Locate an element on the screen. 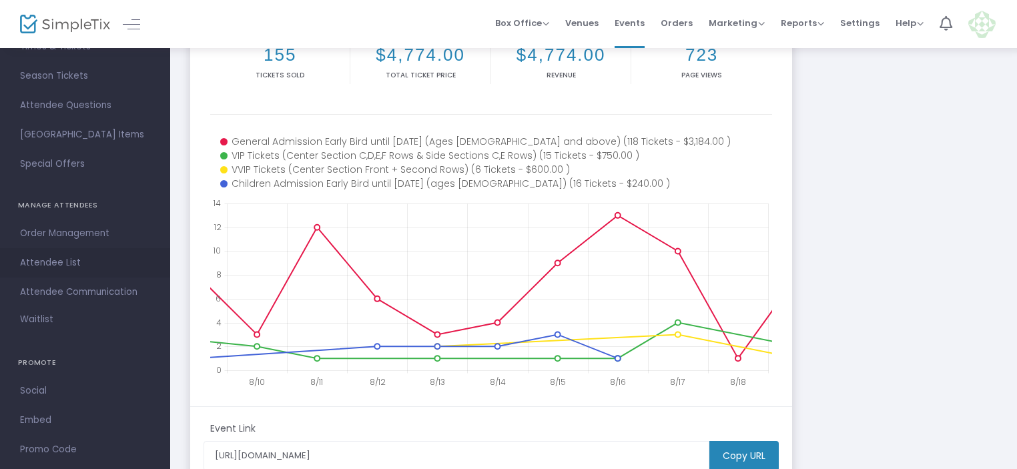 The height and width of the screenshot is (469, 1017). span: Social is located at coordinates (85, 391).